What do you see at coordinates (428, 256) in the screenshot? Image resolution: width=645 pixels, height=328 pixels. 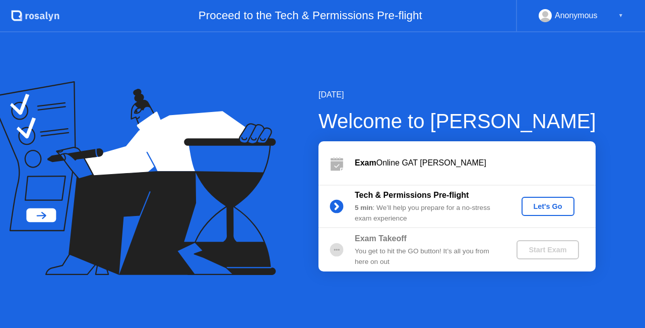 I see `div: You get to hit the GO button! It’s all you from here on out` at bounding box center [428, 256].